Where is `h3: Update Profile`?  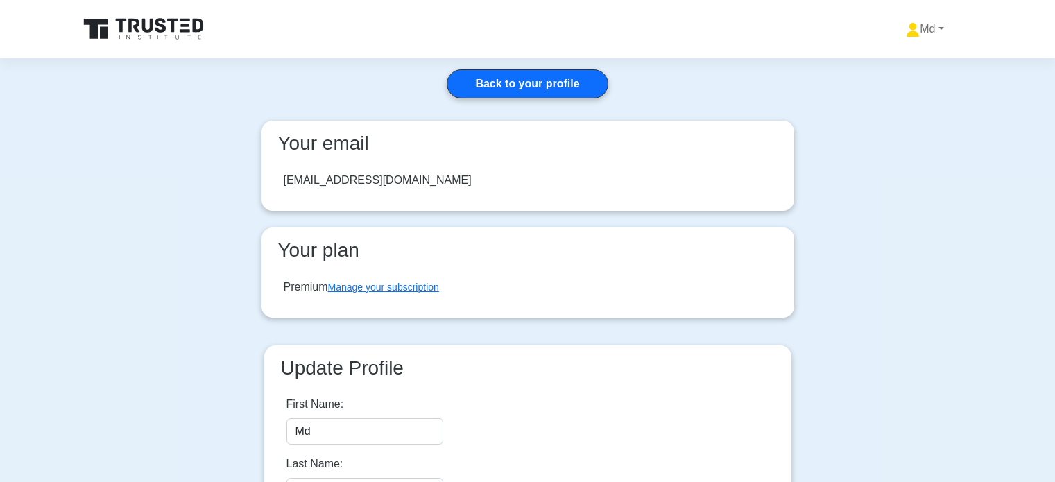 h3: Update Profile is located at coordinates (528, 368).